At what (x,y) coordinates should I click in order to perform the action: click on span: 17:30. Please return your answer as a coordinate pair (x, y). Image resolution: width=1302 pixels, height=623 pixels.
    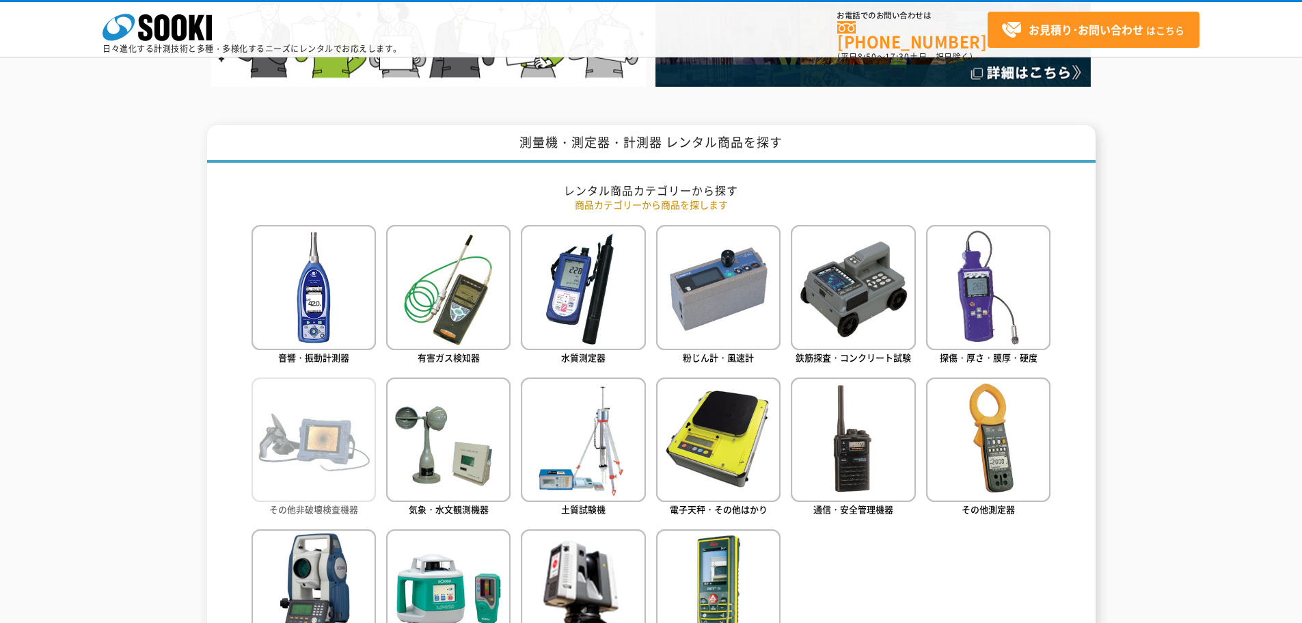
    Looking at the image, I should click on (897, 57).